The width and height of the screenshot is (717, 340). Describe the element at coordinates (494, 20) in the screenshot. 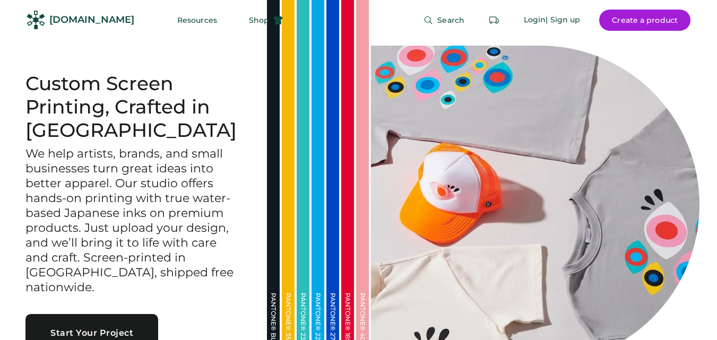

I see `button: Retrieve an order` at that location.